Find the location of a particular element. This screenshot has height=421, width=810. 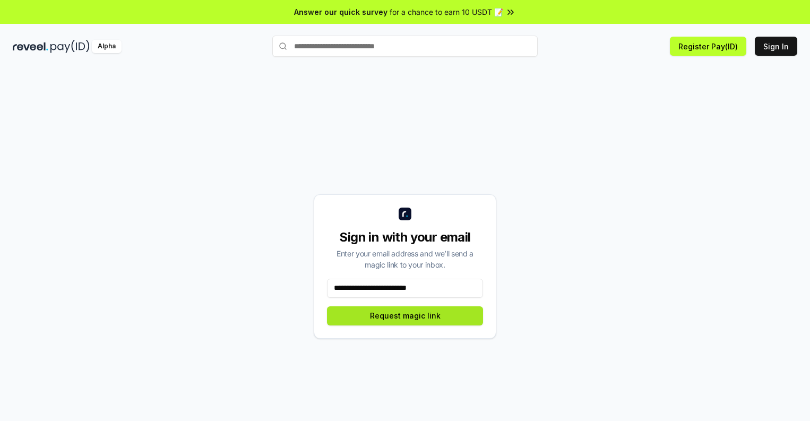

img: reveel_dark is located at coordinates (30, 46).